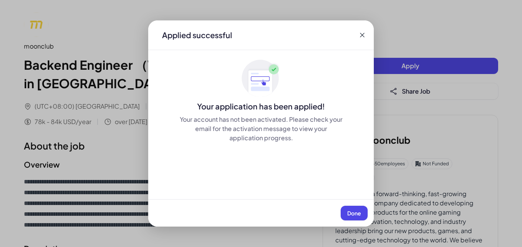  What do you see at coordinates (261, 106) in the screenshot?
I see `div: Your application has been applied!` at bounding box center [261, 106].